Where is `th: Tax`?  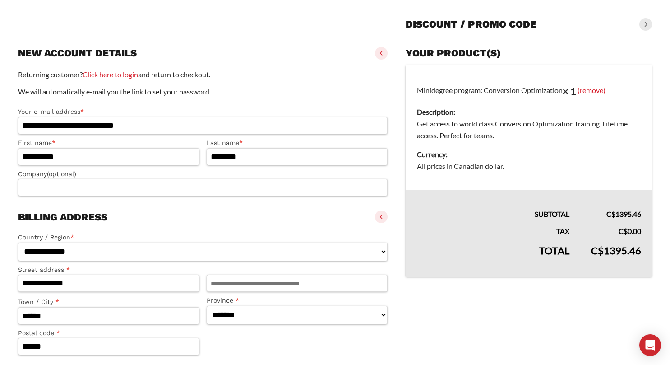 th: Tax is located at coordinates (493, 228).